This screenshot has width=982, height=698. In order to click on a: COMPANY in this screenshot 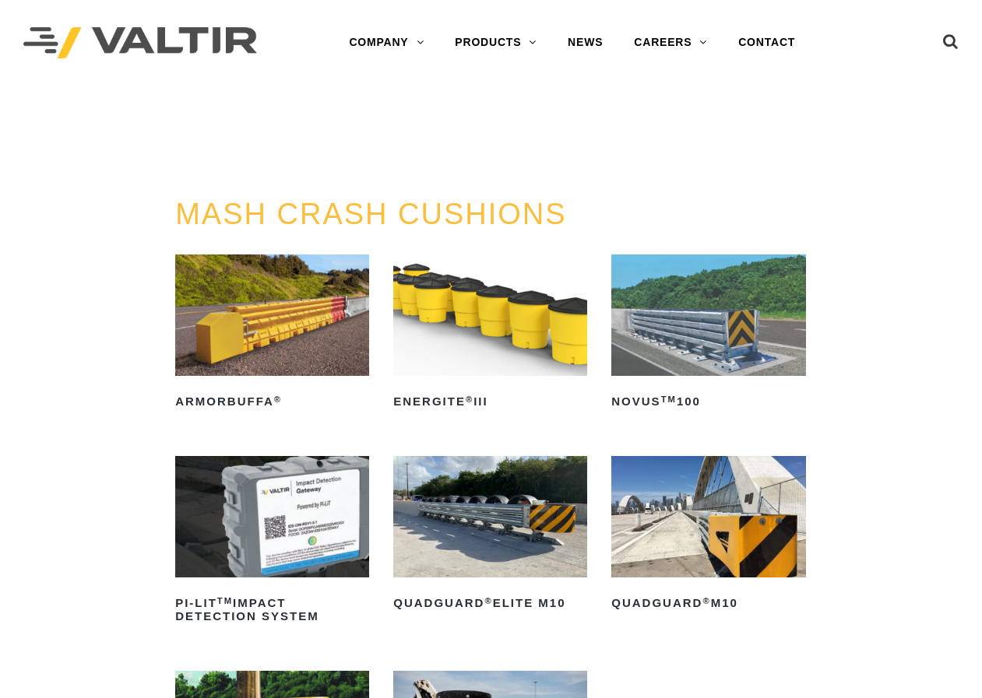, I will do `click(386, 43)`.